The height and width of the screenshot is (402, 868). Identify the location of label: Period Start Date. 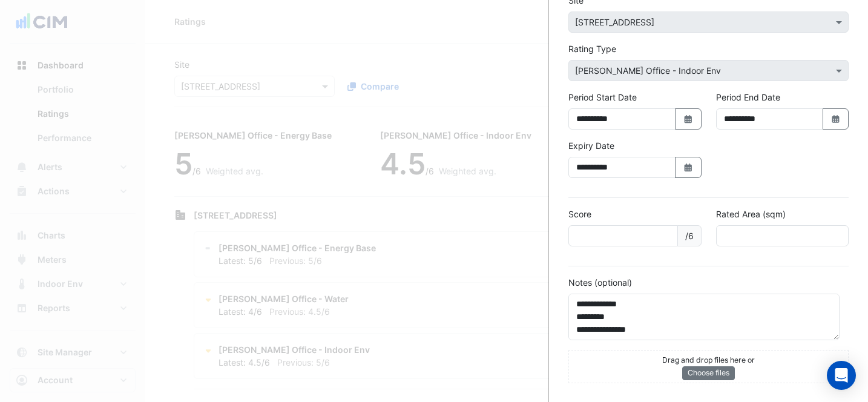
(602, 97).